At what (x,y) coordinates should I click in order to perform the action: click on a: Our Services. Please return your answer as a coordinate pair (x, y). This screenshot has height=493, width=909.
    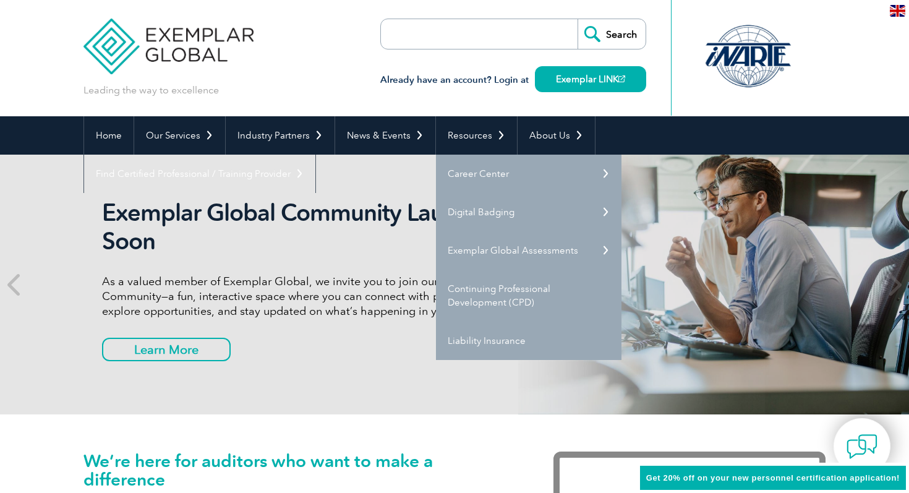
    Looking at the image, I should click on (179, 135).